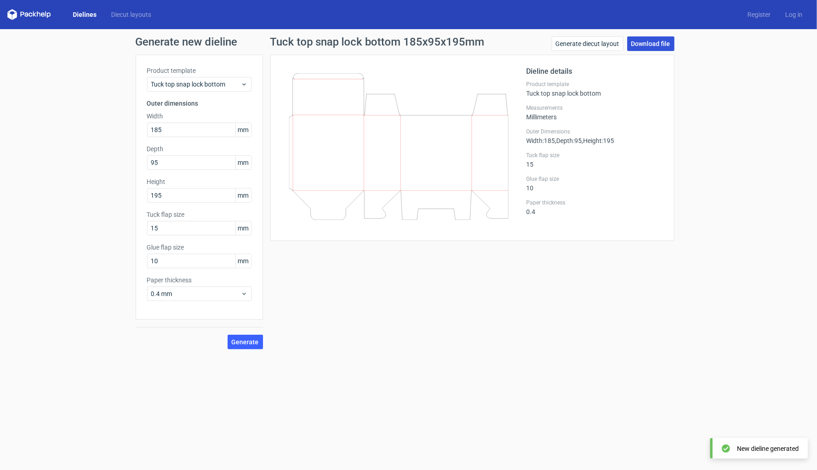  I want to click on label: Outer Dimensions, so click(595, 132).